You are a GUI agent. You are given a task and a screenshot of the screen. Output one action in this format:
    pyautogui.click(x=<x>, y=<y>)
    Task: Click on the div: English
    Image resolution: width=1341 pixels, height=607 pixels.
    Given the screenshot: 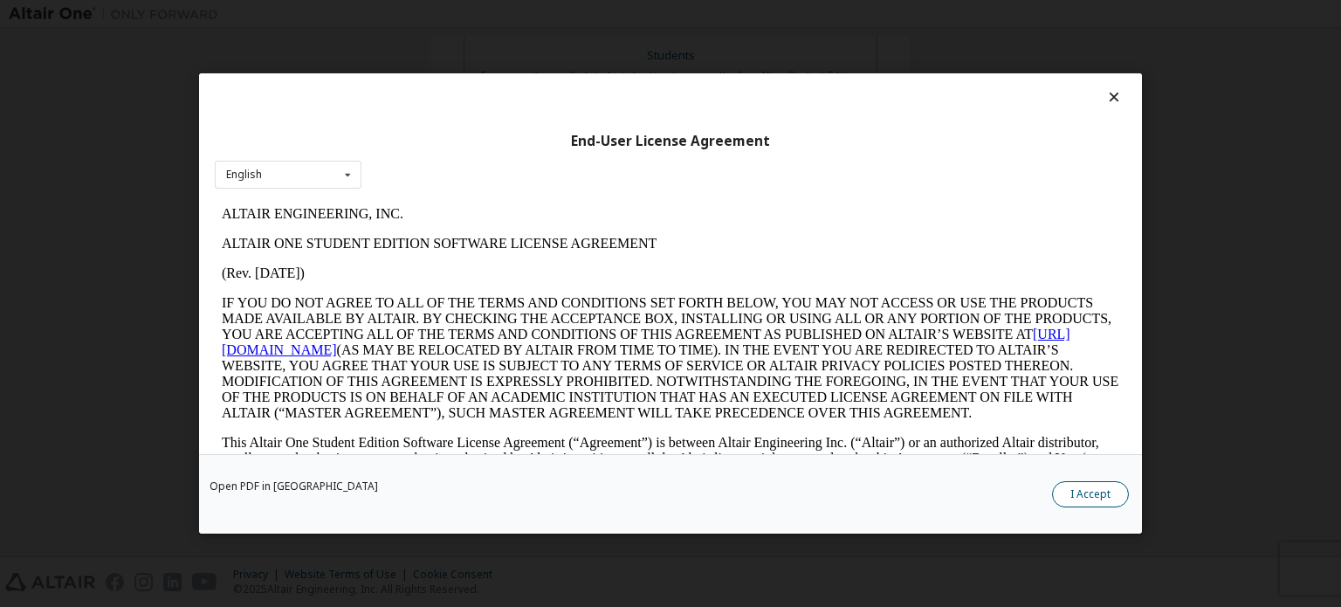 What is the action you would take?
    pyautogui.click(x=244, y=175)
    